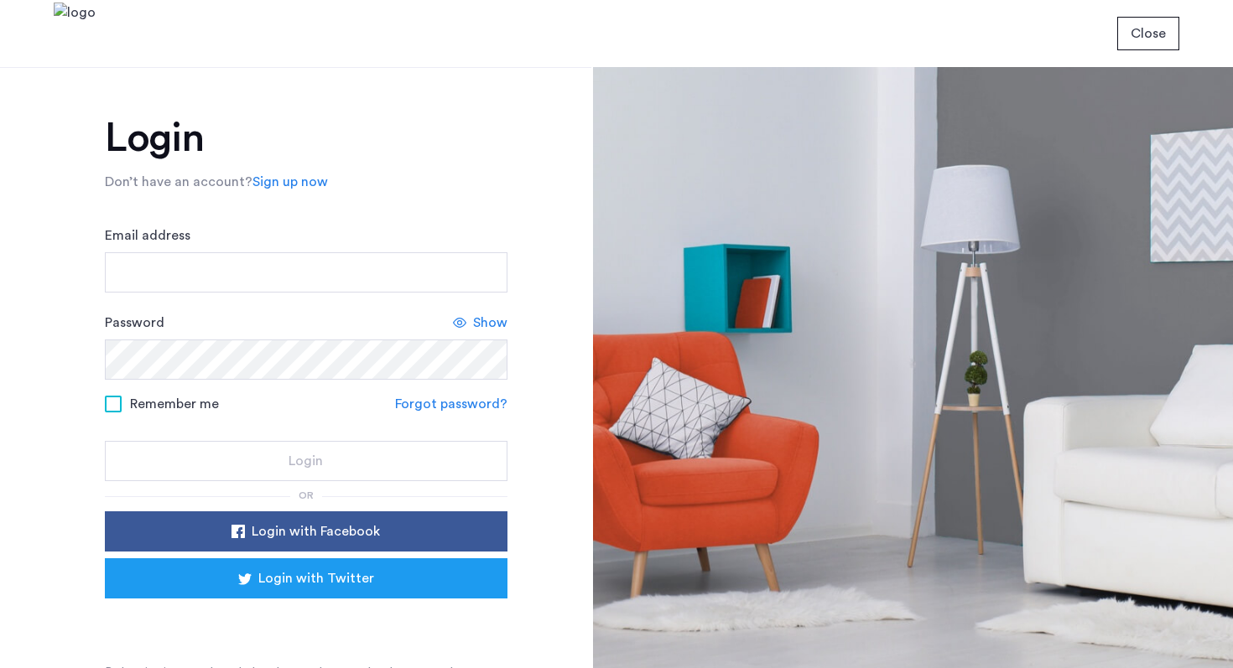  What do you see at coordinates (306, 138) in the screenshot?
I see `h1: Login` at bounding box center [306, 138].